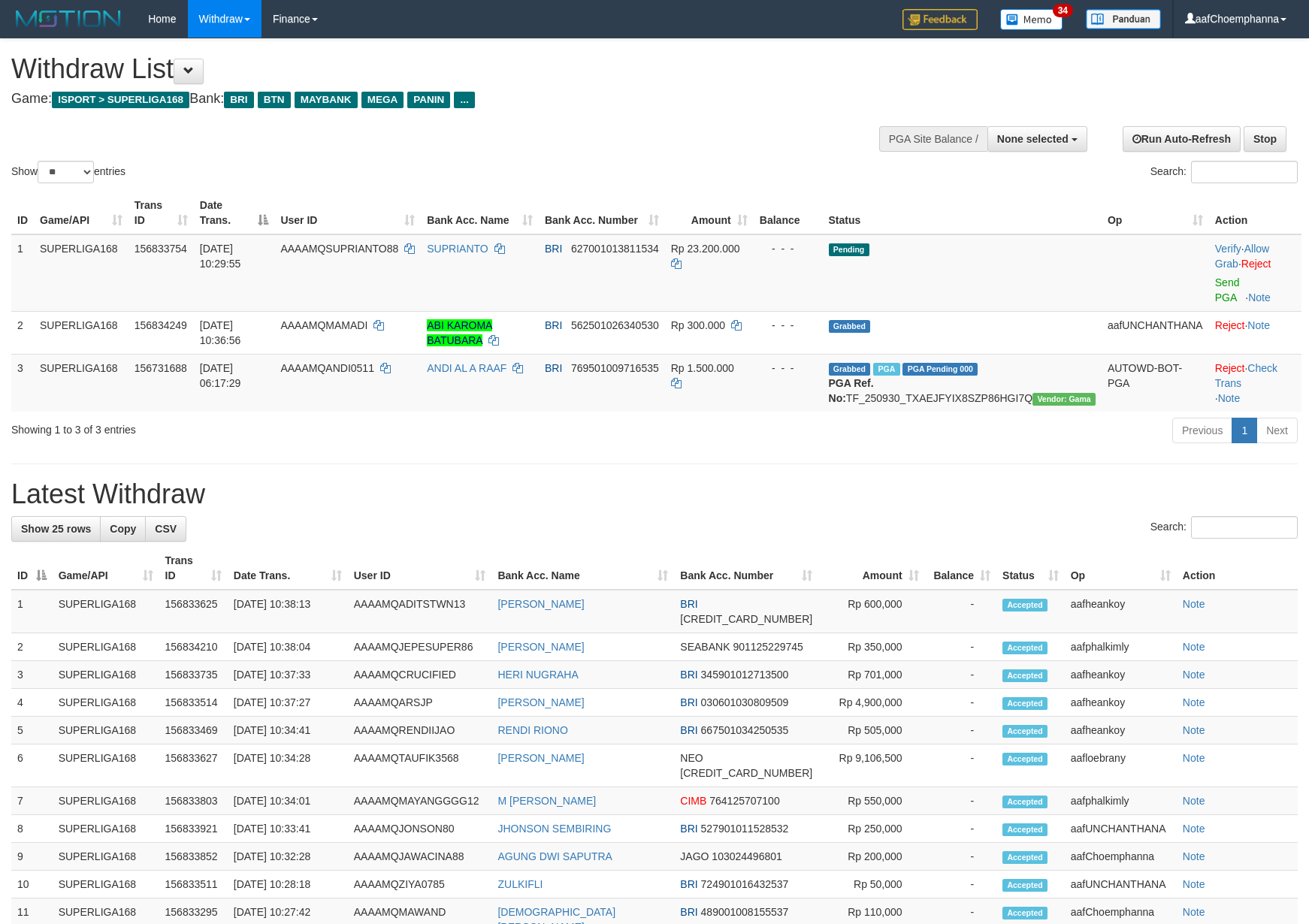  I want to click on span: 34, so click(1063, 11).